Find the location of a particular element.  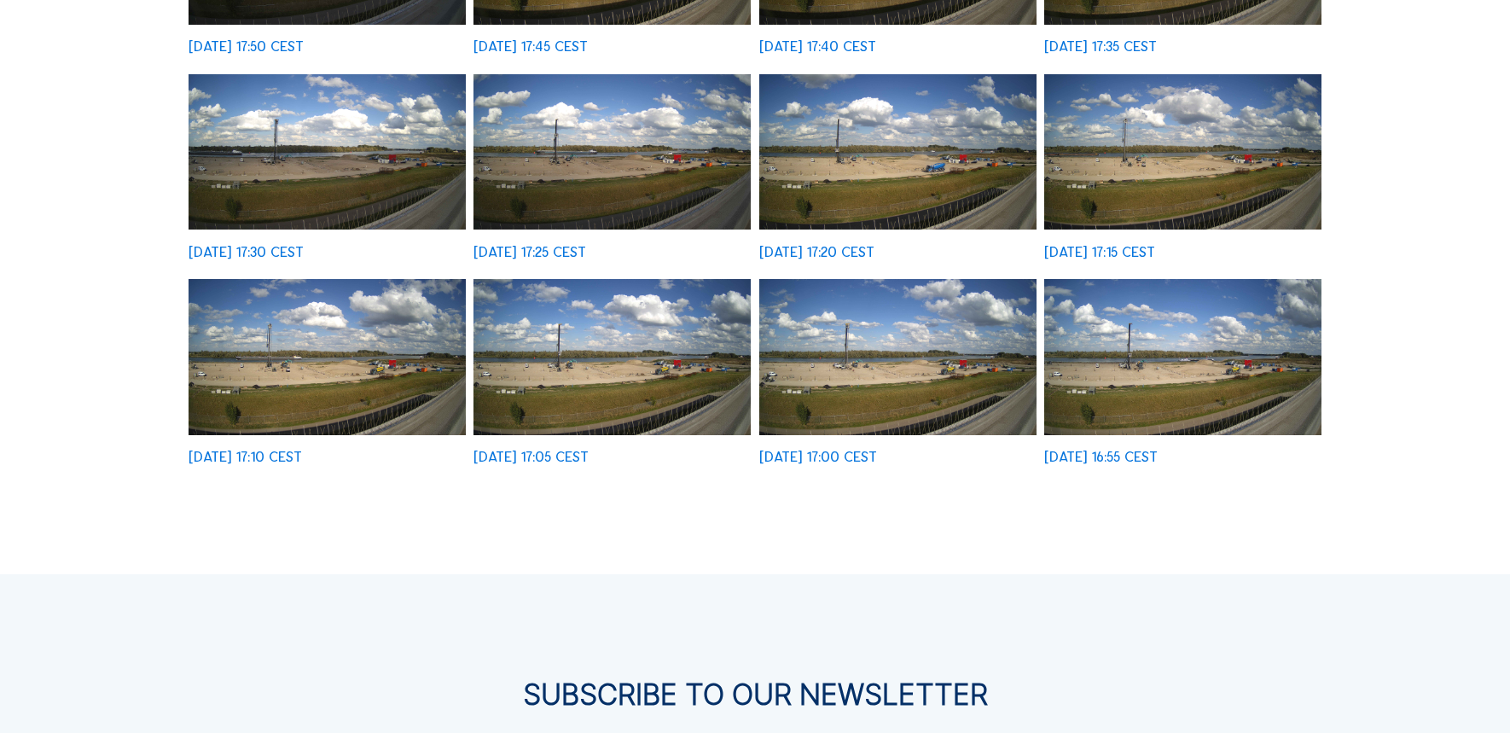

img: image_52925045 is located at coordinates (1182, 152).